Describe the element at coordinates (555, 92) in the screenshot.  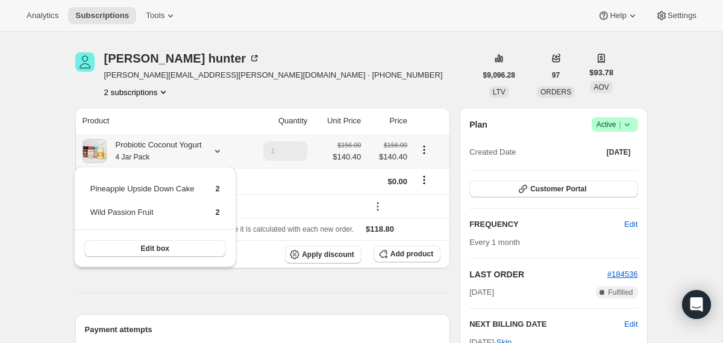
I see `span: ORDERS` at that location.